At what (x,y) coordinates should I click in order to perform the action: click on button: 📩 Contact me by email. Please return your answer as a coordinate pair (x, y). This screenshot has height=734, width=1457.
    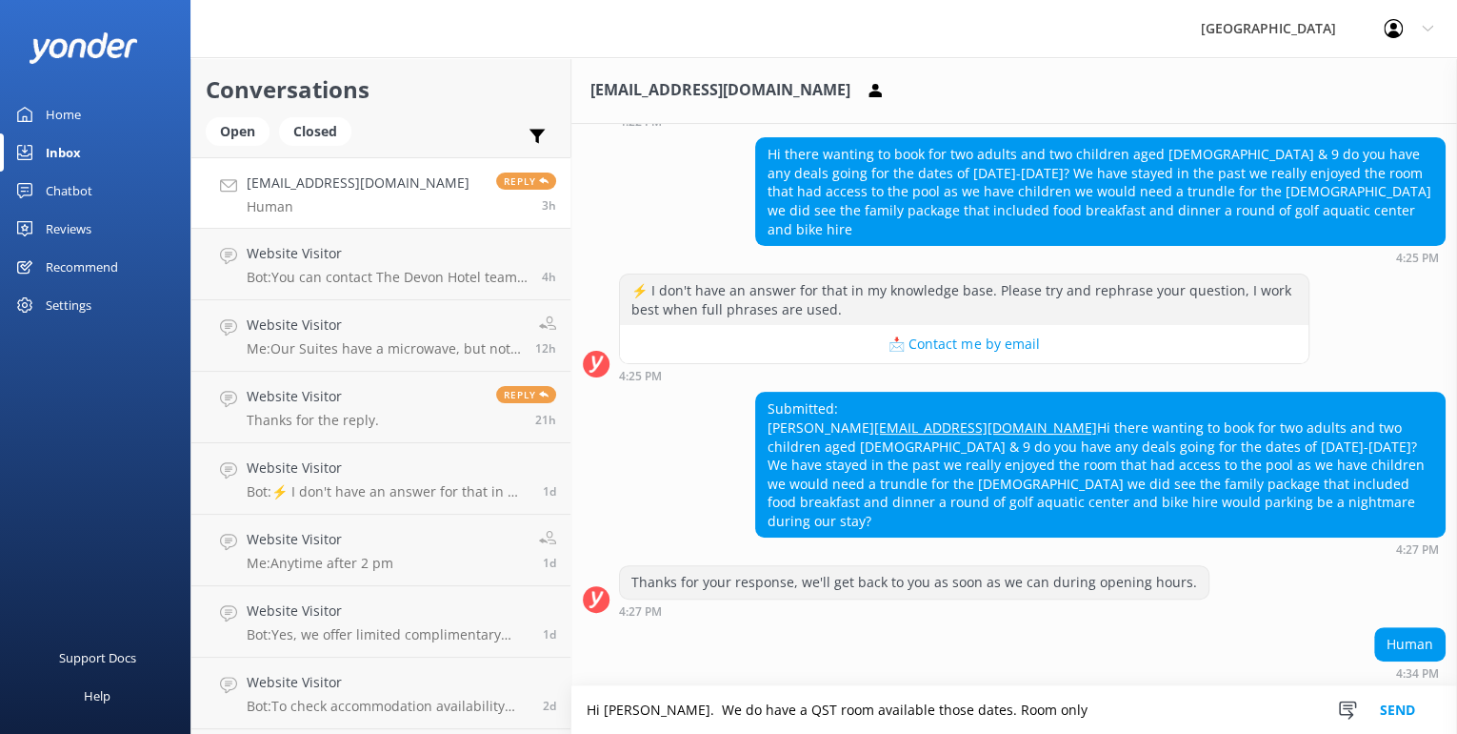
    Looking at the image, I should click on (964, 344).